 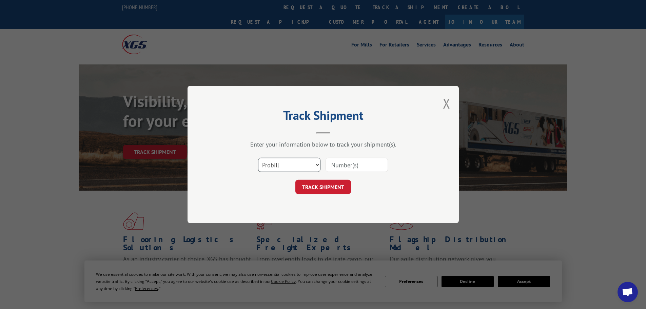 I want to click on button: Close modal, so click(x=447, y=103).